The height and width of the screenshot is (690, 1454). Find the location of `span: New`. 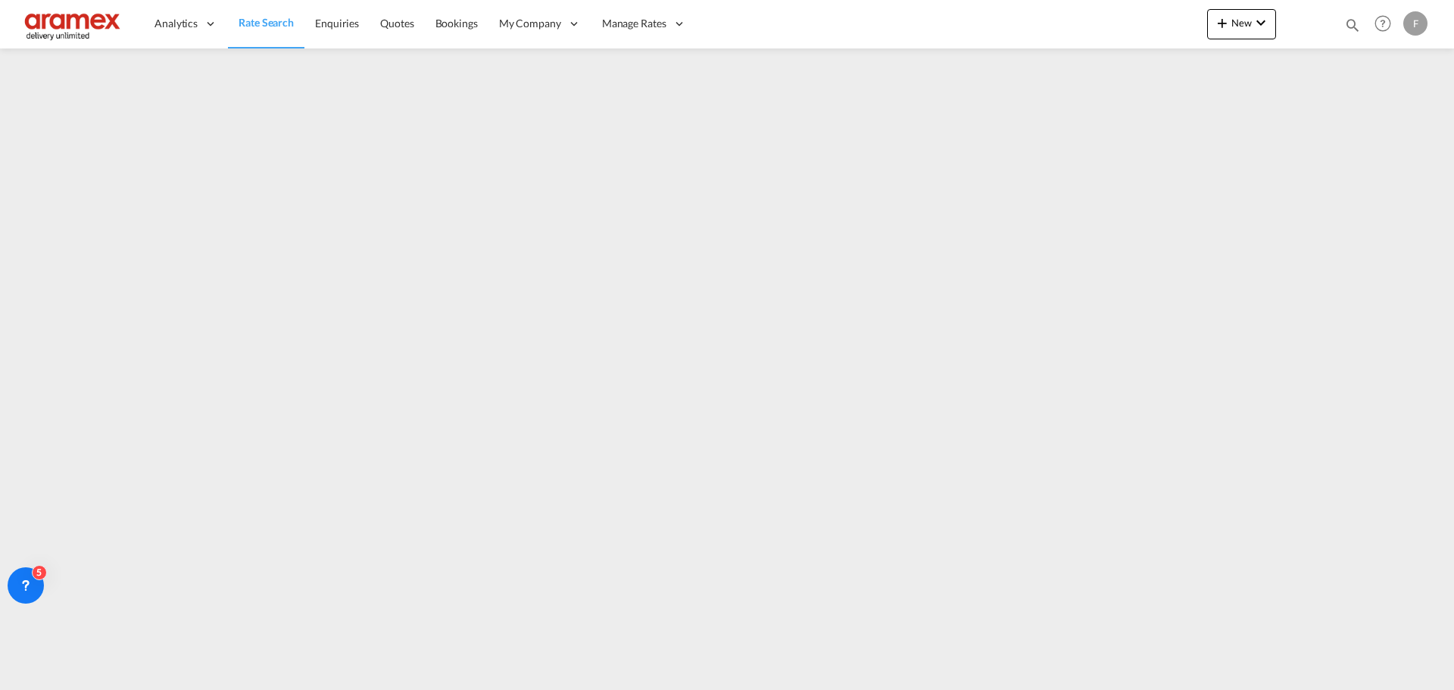

span: New is located at coordinates (1241, 23).